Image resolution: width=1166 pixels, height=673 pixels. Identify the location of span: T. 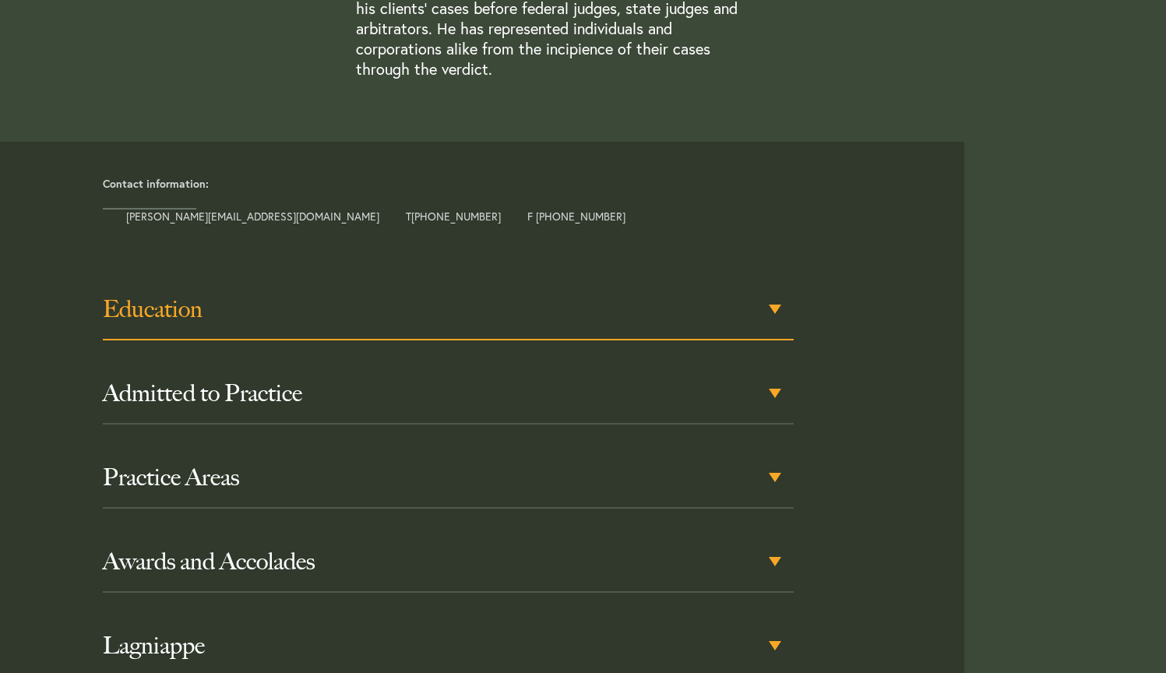
(453, 217).